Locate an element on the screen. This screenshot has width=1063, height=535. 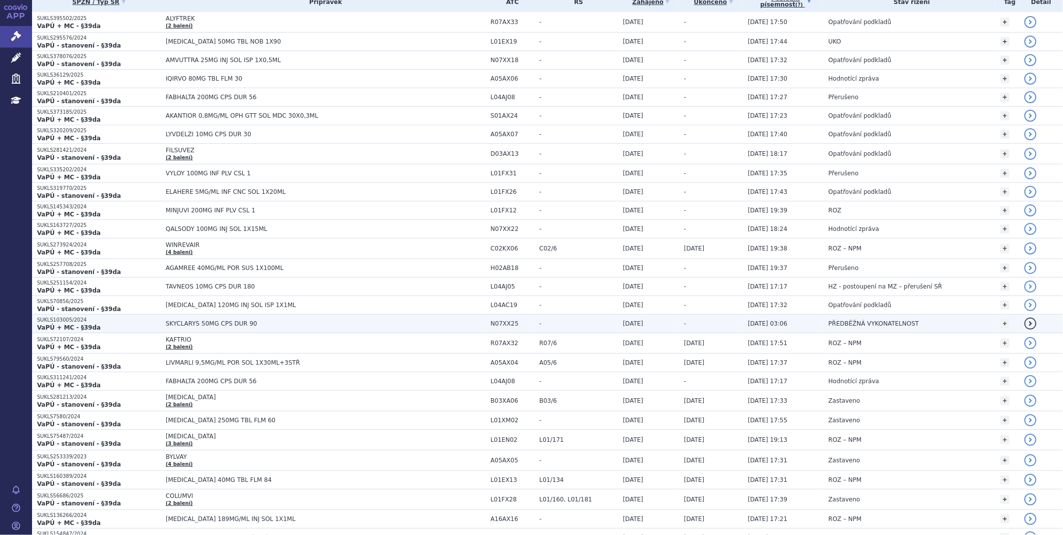
span: A05AX05 is located at coordinates (512, 460).